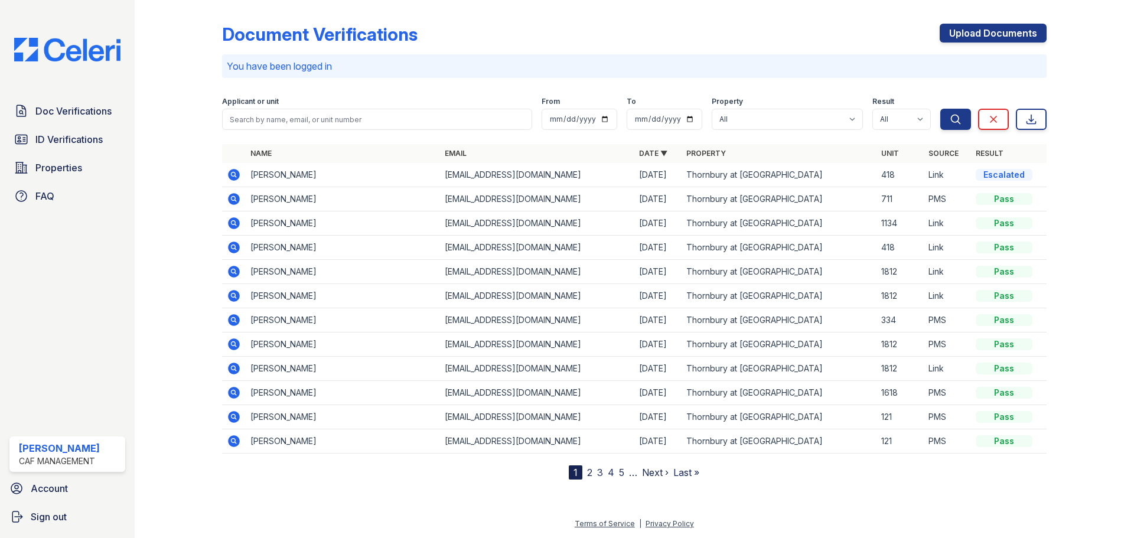 This screenshot has height=538, width=1134. Describe the element at coordinates (900, 393) in the screenshot. I see `td: 1618` at that location.